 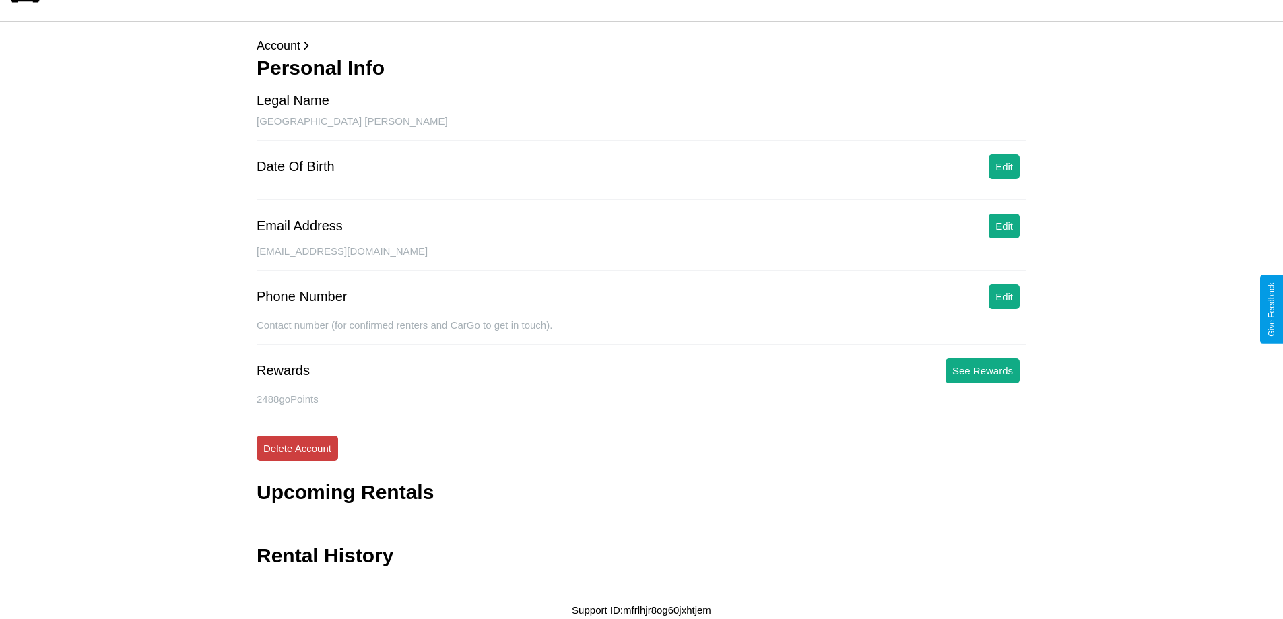 What do you see at coordinates (296, 166) in the screenshot?
I see `div: Date Of Birth` at bounding box center [296, 166].